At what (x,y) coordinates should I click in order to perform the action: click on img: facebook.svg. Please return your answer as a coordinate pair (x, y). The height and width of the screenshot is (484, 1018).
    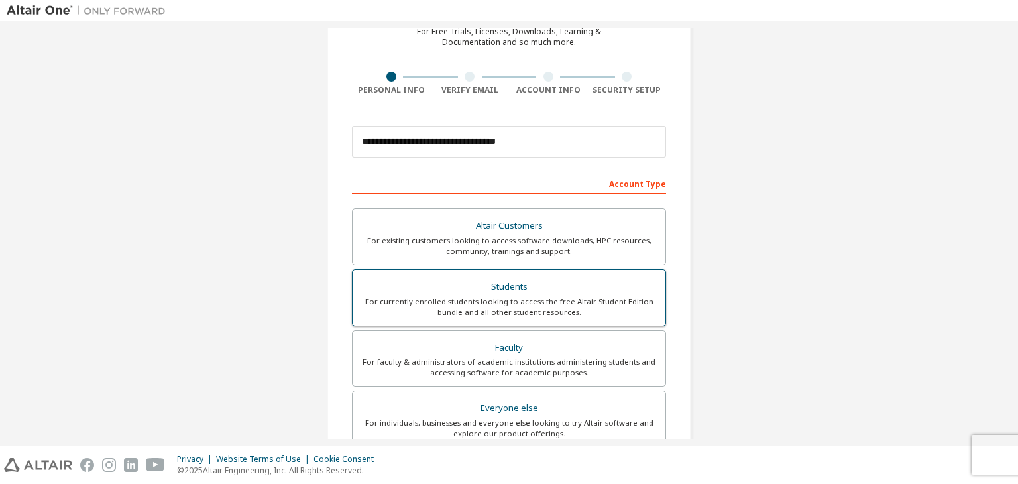
    Looking at the image, I should click on (87, 465).